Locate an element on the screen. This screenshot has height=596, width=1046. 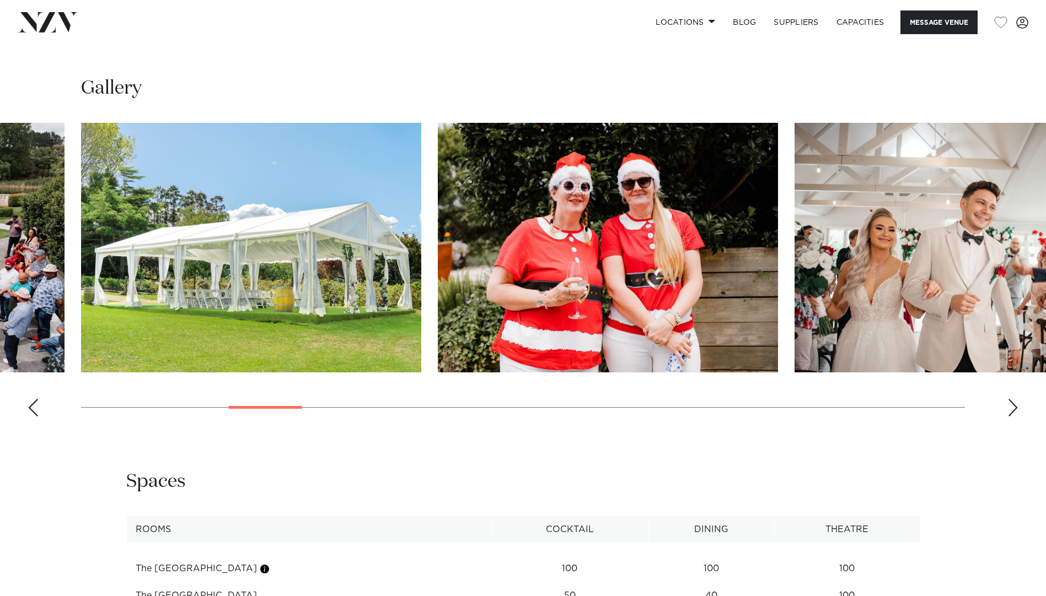
th: Dining is located at coordinates (711, 530).